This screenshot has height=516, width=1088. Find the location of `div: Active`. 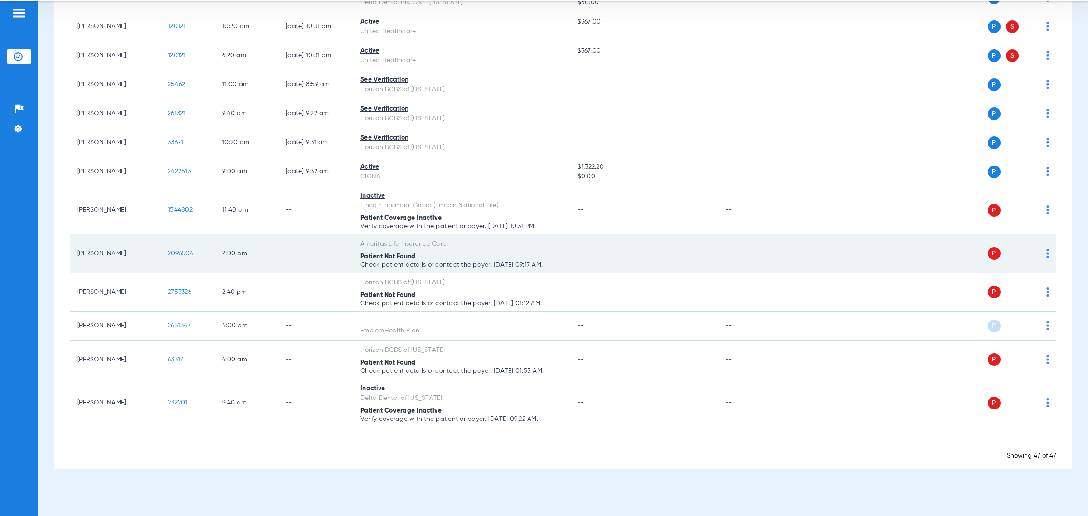

div: Active is located at coordinates (461, 22).